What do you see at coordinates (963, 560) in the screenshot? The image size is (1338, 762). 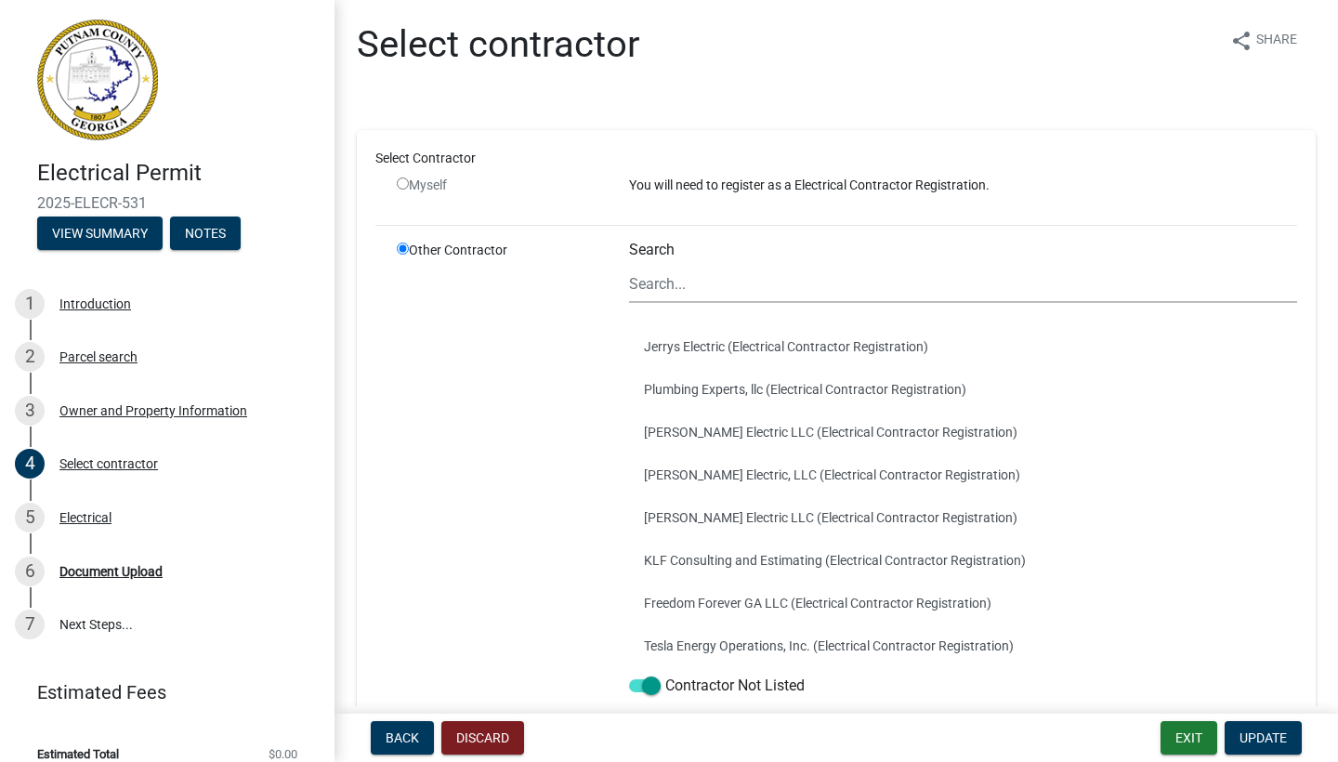 I see `button: KLF Consulting and Estimating (Electrical Contractor Registration)` at bounding box center [963, 560].